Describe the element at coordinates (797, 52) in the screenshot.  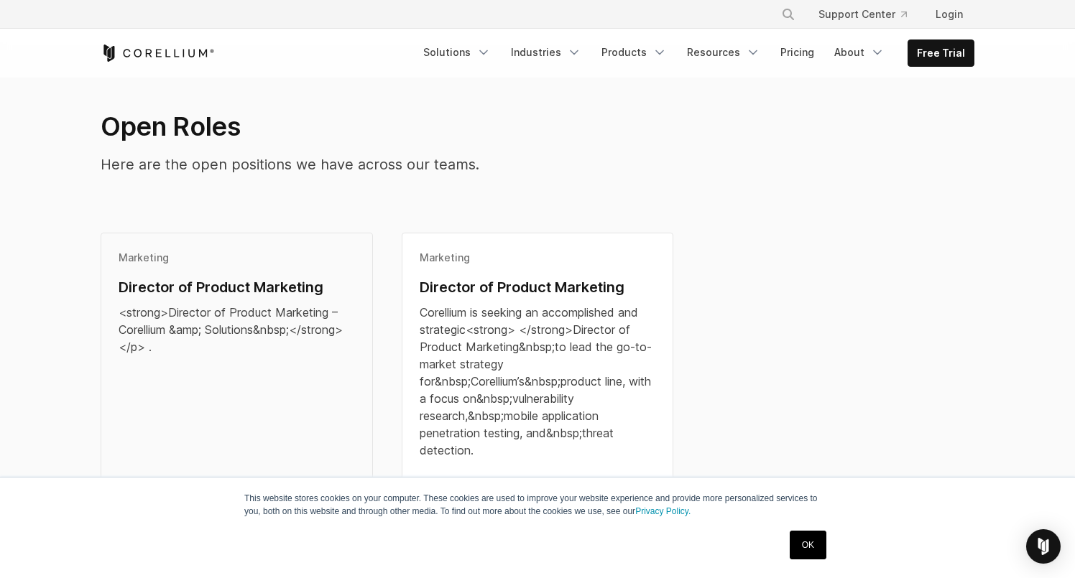
I see `a: Pricing` at that location.